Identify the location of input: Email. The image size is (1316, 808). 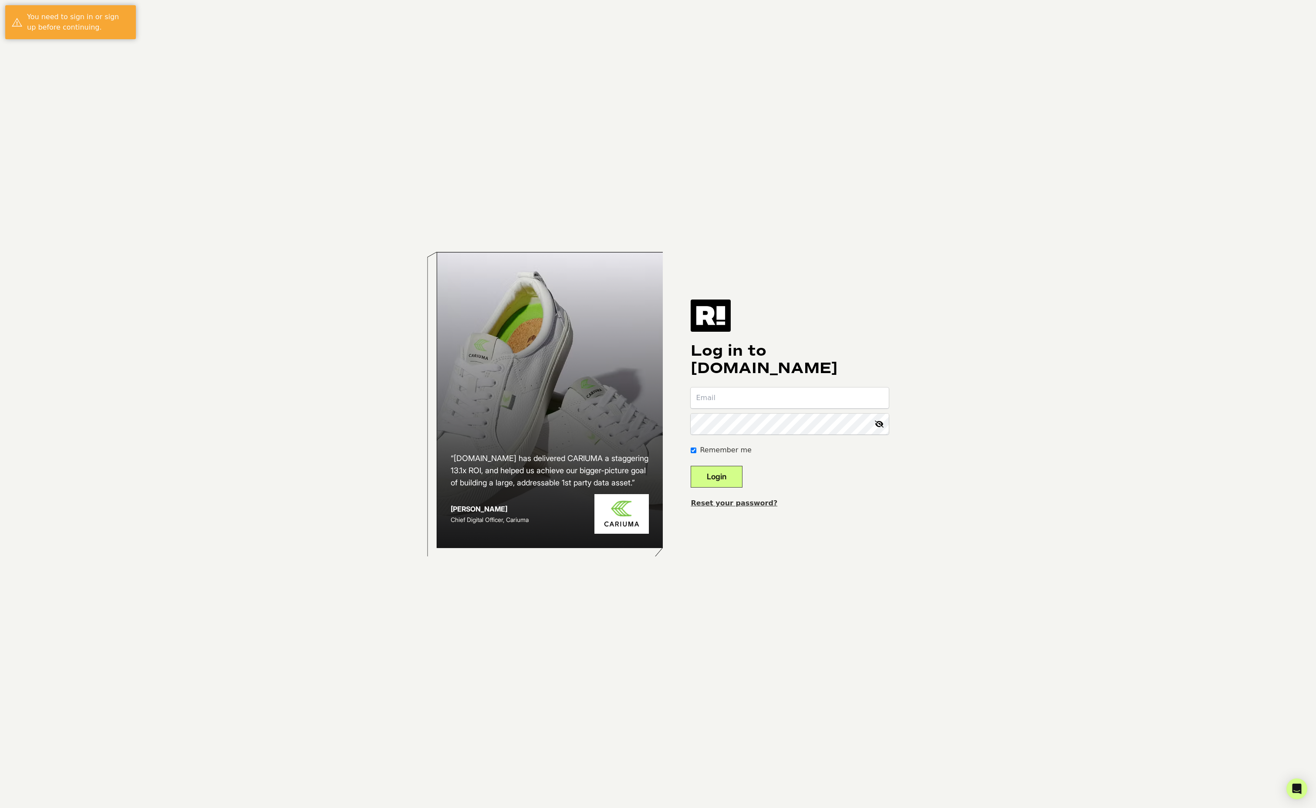
(790, 398).